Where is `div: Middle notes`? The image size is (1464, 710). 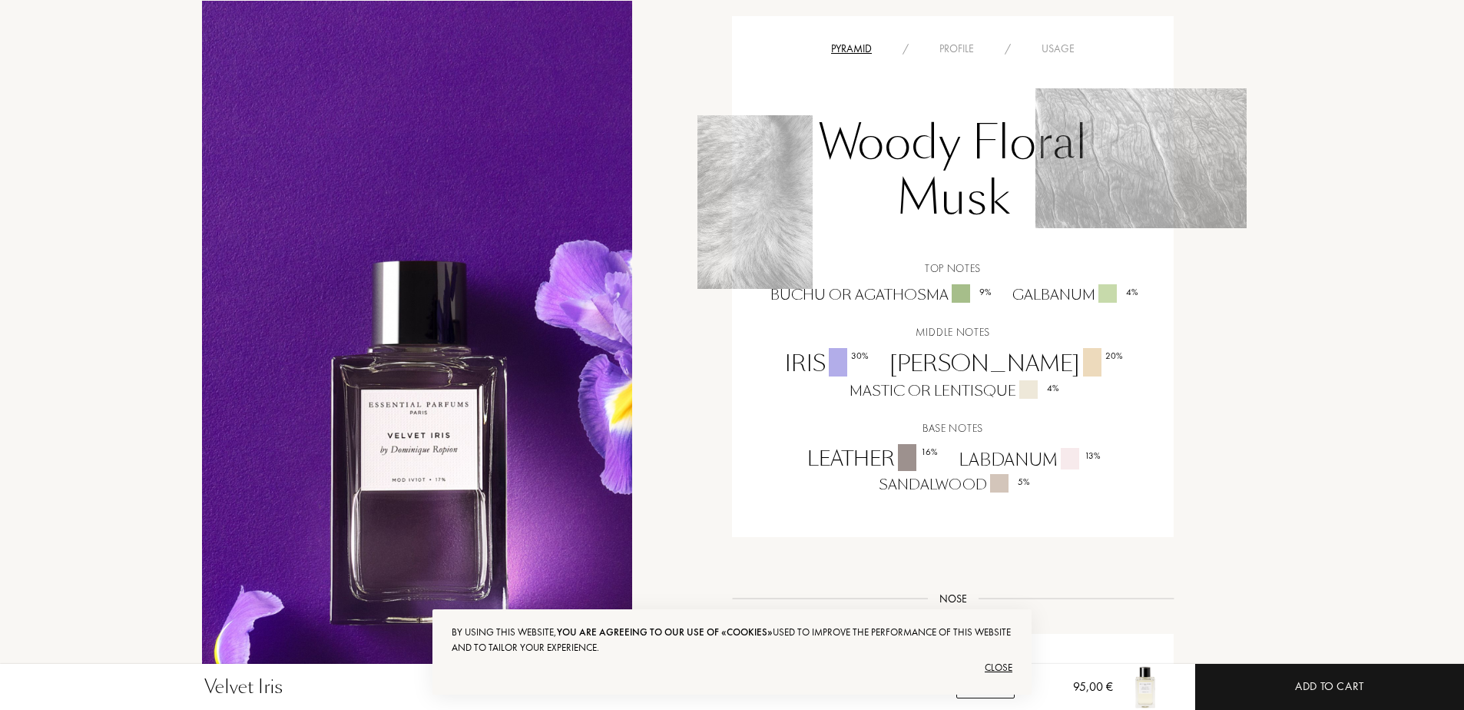 div: Middle notes is located at coordinates (953, 332).